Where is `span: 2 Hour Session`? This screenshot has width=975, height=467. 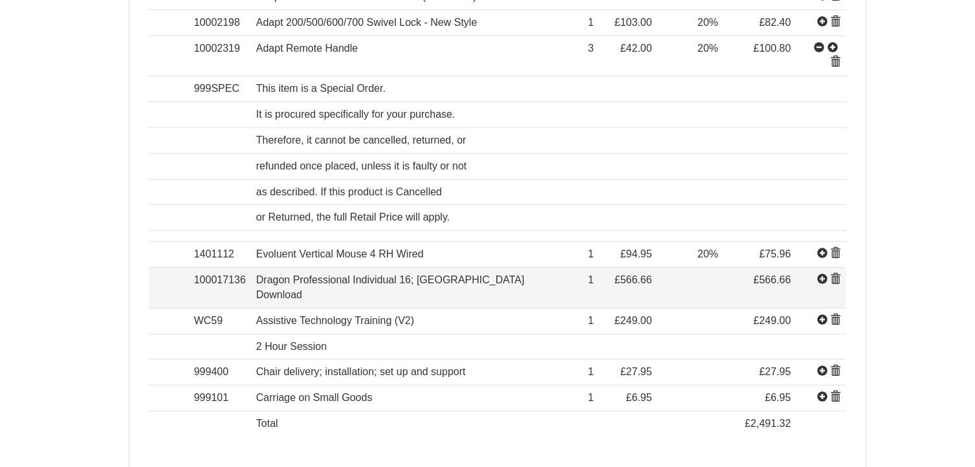 span: 2 Hour Session is located at coordinates (291, 346).